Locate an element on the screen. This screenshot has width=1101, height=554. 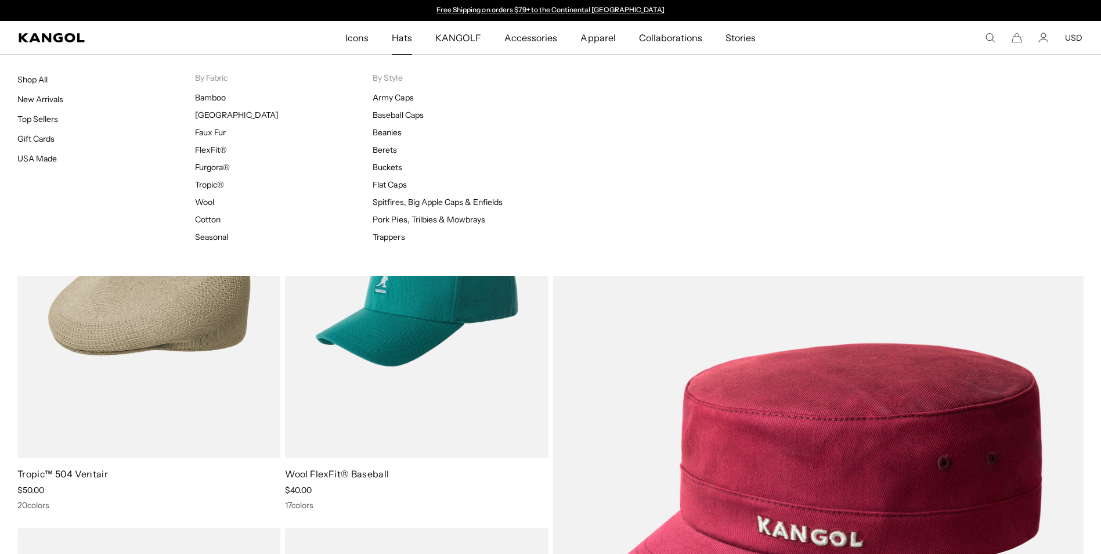
a: Buckets is located at coordinates (387, 167).